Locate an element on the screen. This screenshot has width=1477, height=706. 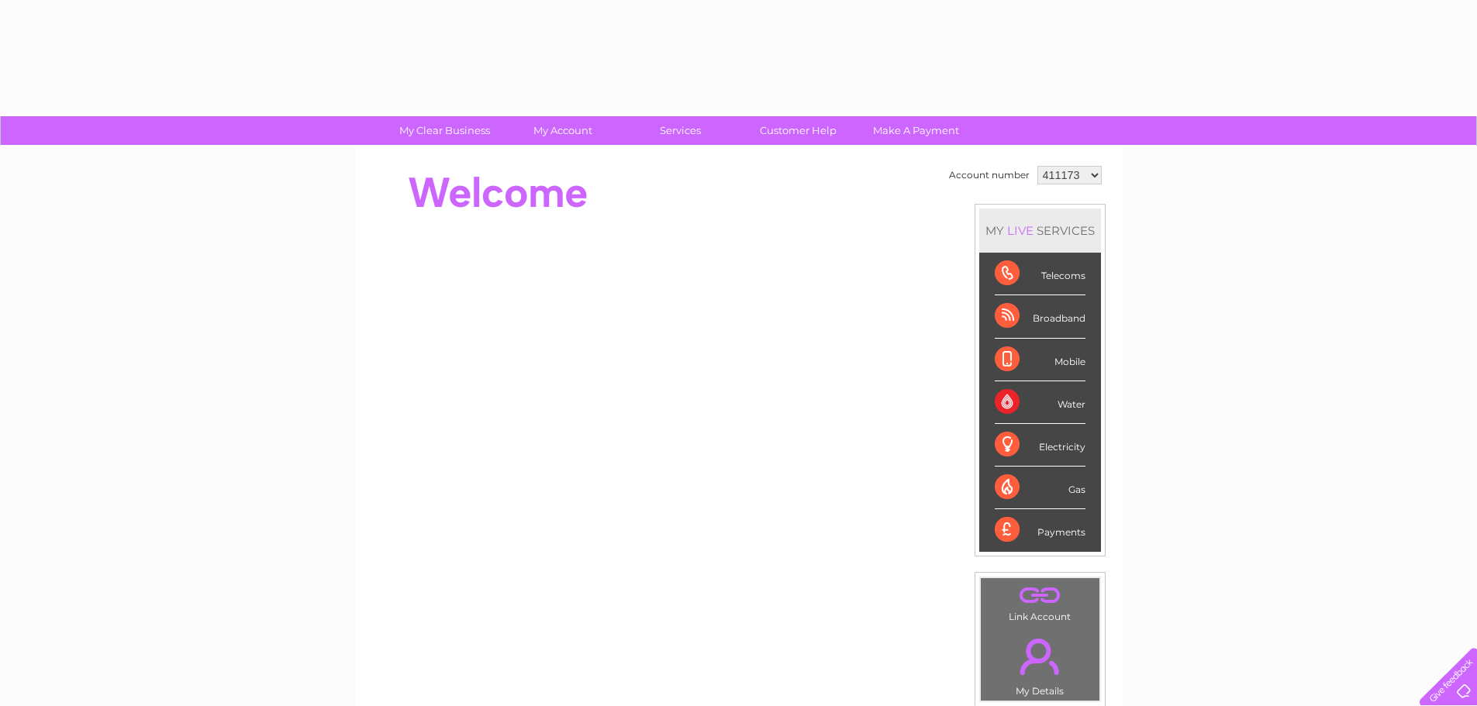
td: Link Account is located at coordinates (1040, 602).